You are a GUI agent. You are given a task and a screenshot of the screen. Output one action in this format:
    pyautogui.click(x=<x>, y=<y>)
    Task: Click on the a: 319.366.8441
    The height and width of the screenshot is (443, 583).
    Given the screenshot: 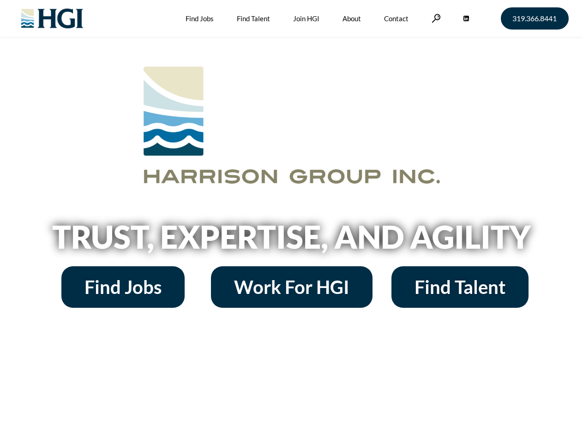 What is the action you would take?
    pyautogui.click(x=535, y=18)
    